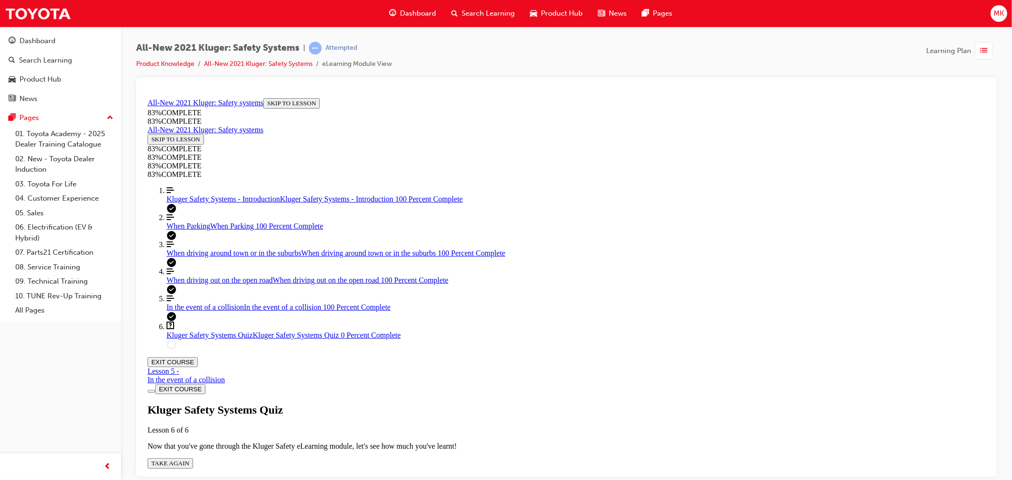  What do you see at coordinates (556, 13) in the screenshot?
I see `a: car-iconProduct Hub` at bounding box center [556, 13].